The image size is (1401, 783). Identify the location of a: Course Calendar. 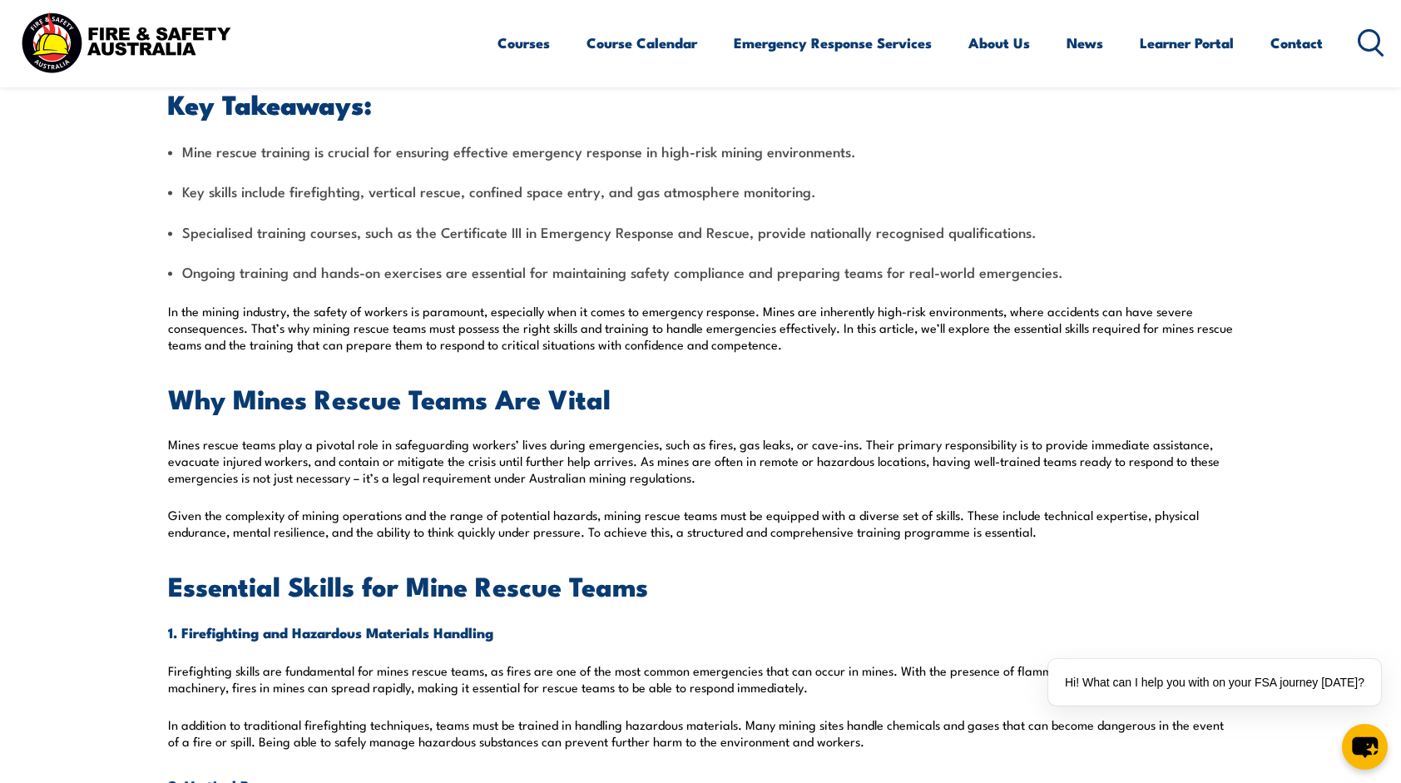
(641, 42).